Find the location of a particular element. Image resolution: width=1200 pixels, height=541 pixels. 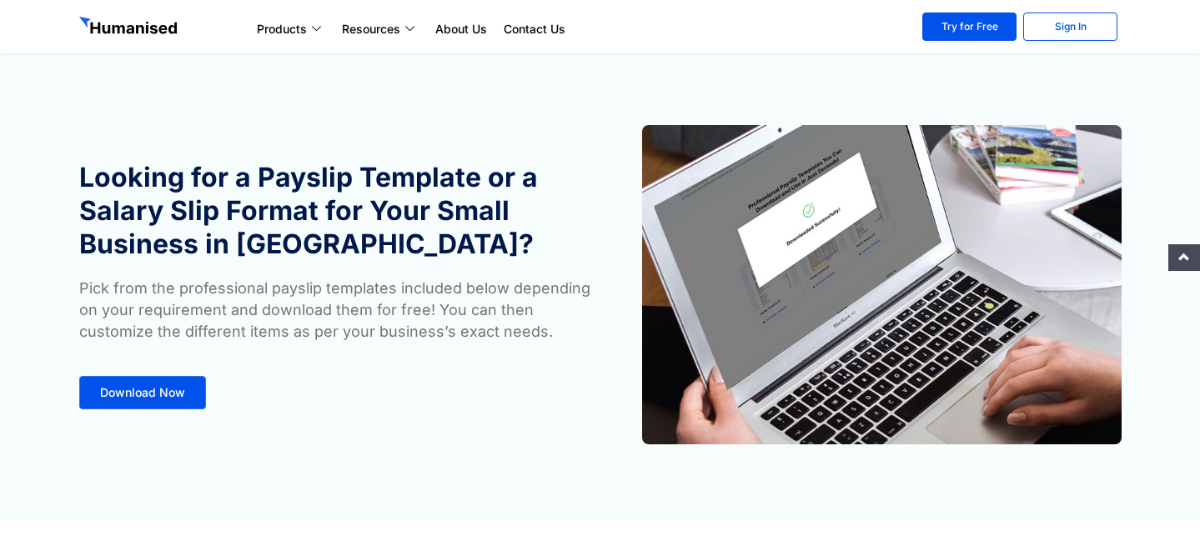

span: Download Now is located at coordinates (143, 393).